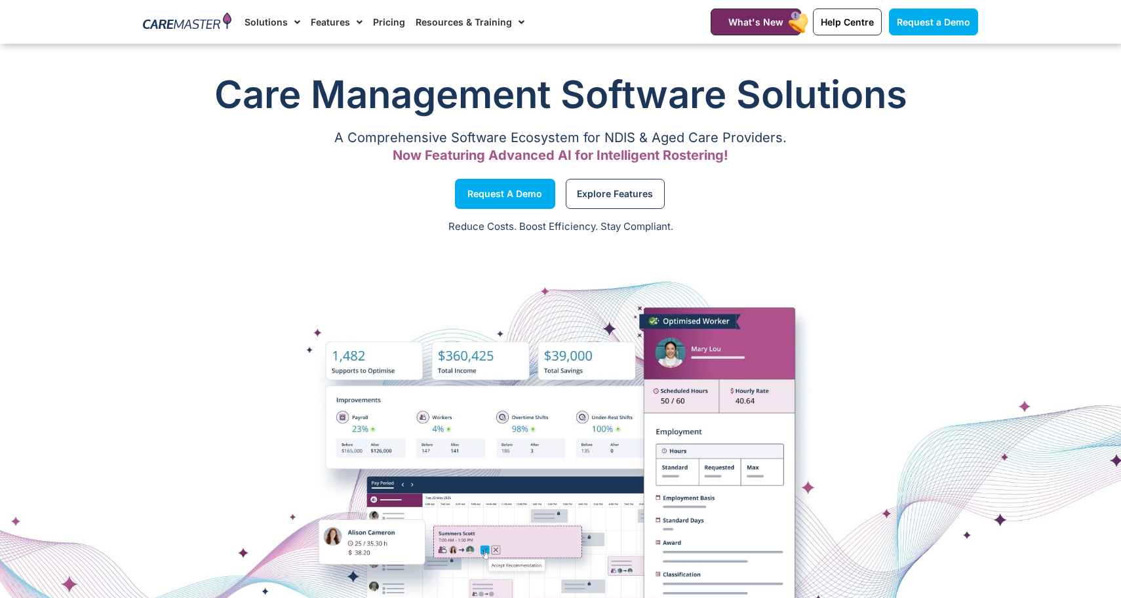  What do you see at coordinates (847, 22) in the screenshot?
I see `span: Help Centre` at bounding box center [847, 22].